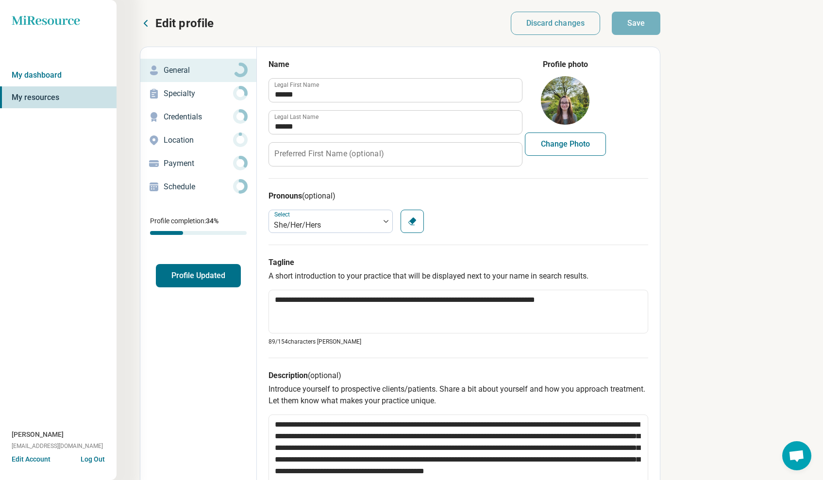  I want to click on legend: Profile photo, so click(566, 65).